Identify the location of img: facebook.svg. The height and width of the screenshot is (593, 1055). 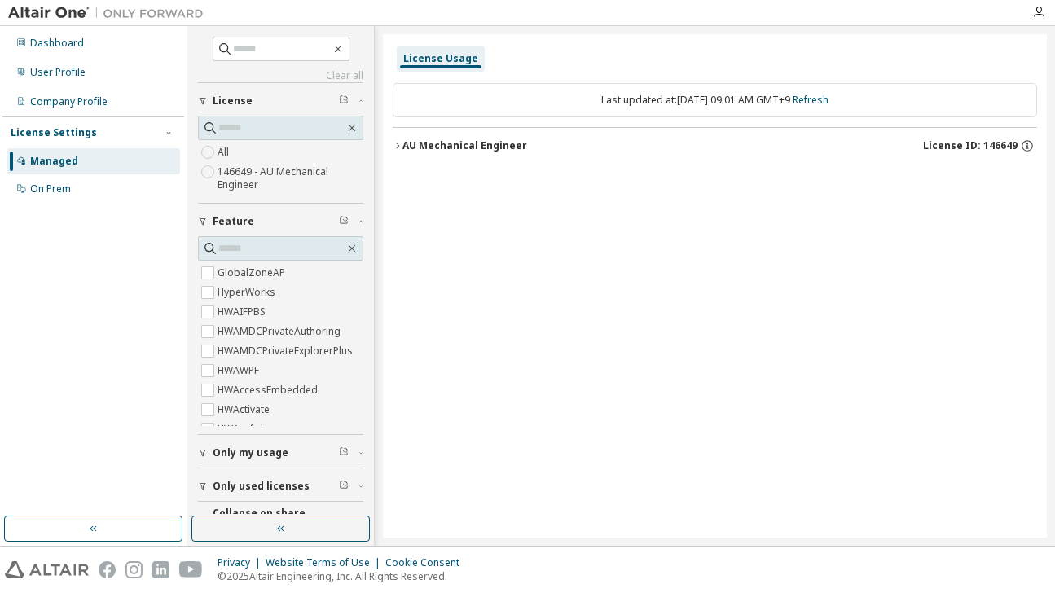
(107, 570).